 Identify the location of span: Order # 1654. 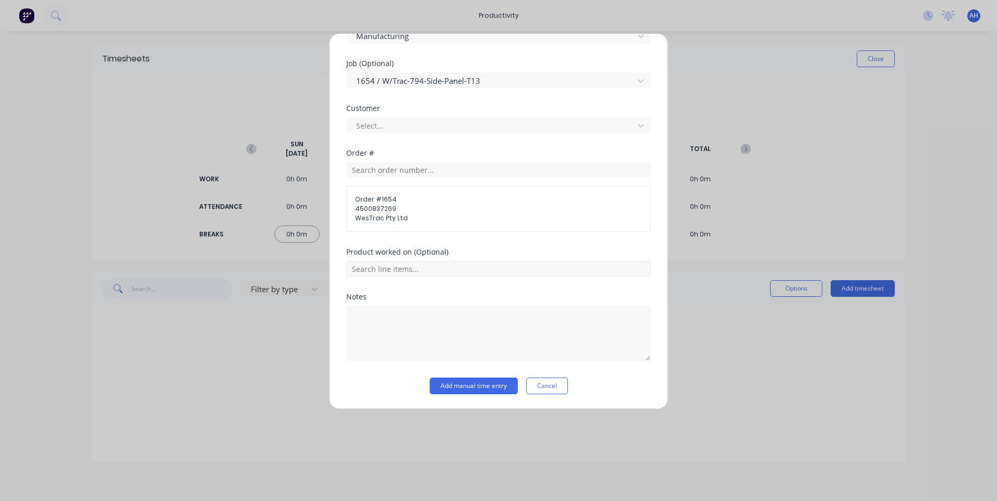
(498, 200).